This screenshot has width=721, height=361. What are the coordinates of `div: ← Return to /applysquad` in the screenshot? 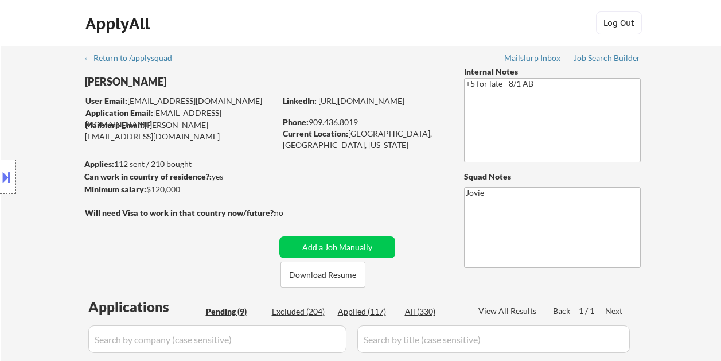 It's located at (133, 58).